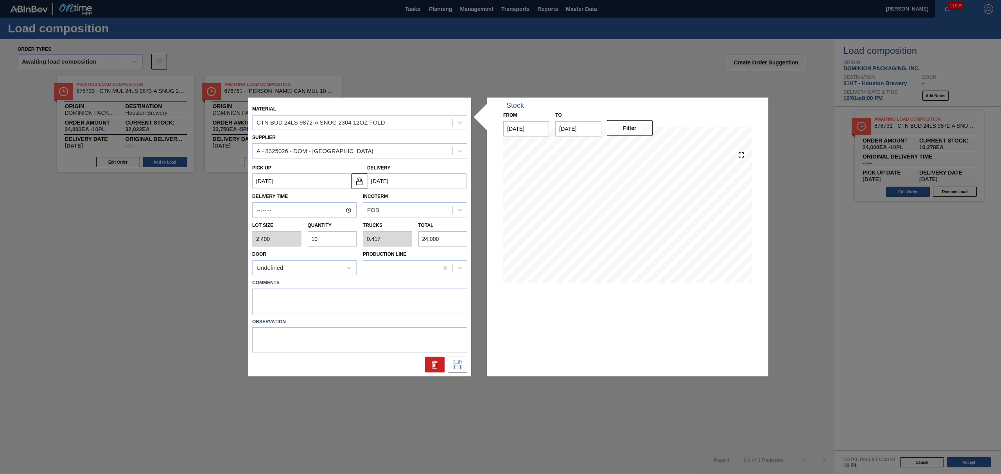 This screenshot has width=1001, height=474. What do you see at coordinates (426, 226) in the screenshot?
I see `label: Total` at bounding box center [426, 226].